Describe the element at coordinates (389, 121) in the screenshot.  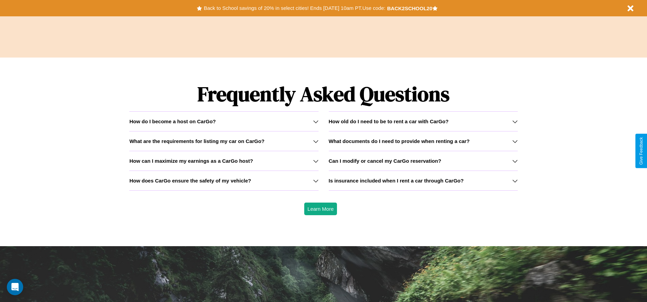
I see `h3: How old do I need to be to rent a car with CarGo?` at that location.